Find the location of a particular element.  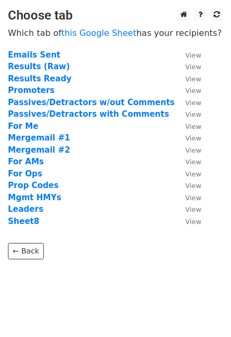

strong: Passives/Detractors with Comments is located at coordinates (88, 114).